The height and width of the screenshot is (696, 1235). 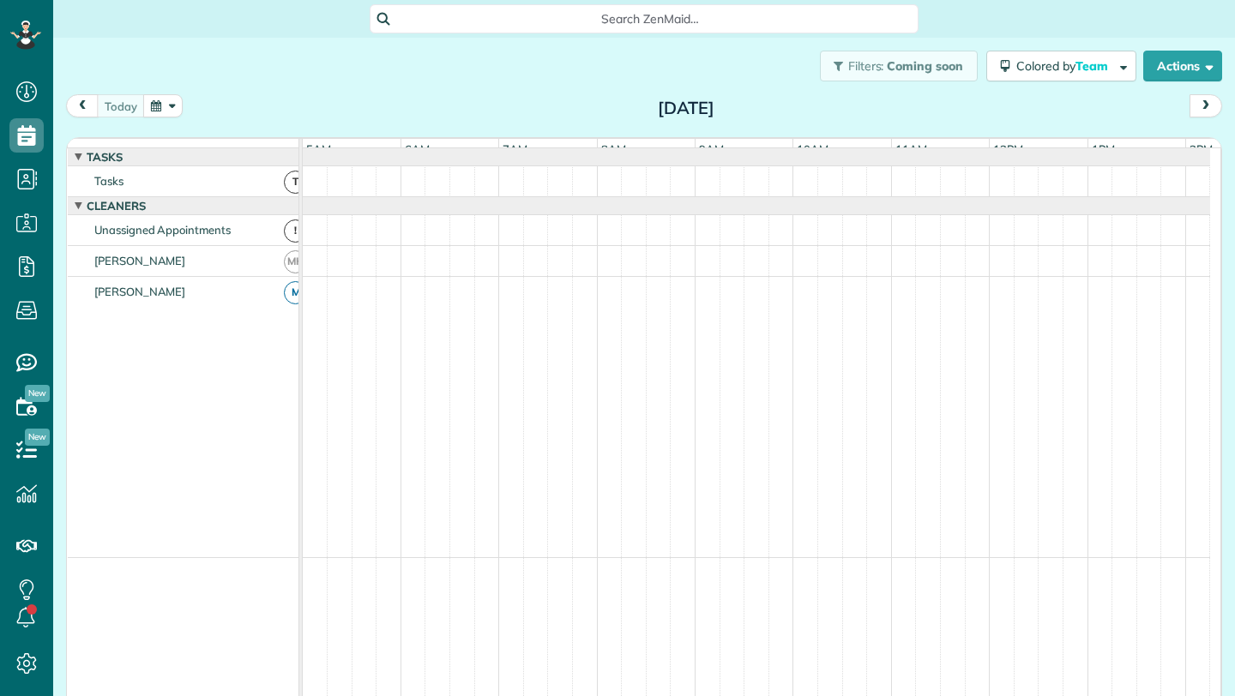 I want to click on span: 1pm, so click(x=1103, y=149).